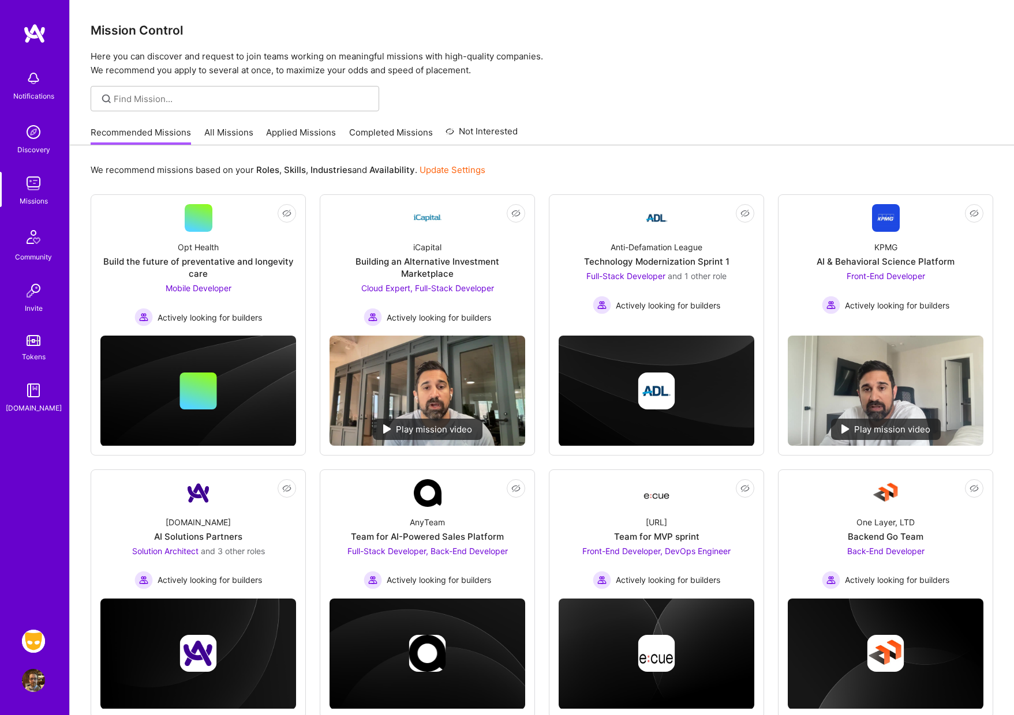 Image resolution: width=1014 pixels, height=715 pixels. I want to click on b: Industries, so click(331, 170).